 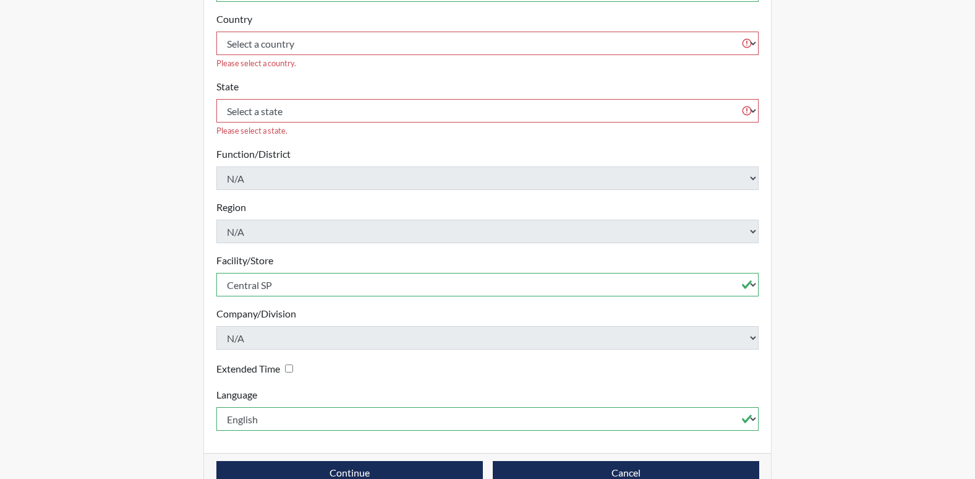 I want to click on label: Extended Time, so click(x=248, y=368).